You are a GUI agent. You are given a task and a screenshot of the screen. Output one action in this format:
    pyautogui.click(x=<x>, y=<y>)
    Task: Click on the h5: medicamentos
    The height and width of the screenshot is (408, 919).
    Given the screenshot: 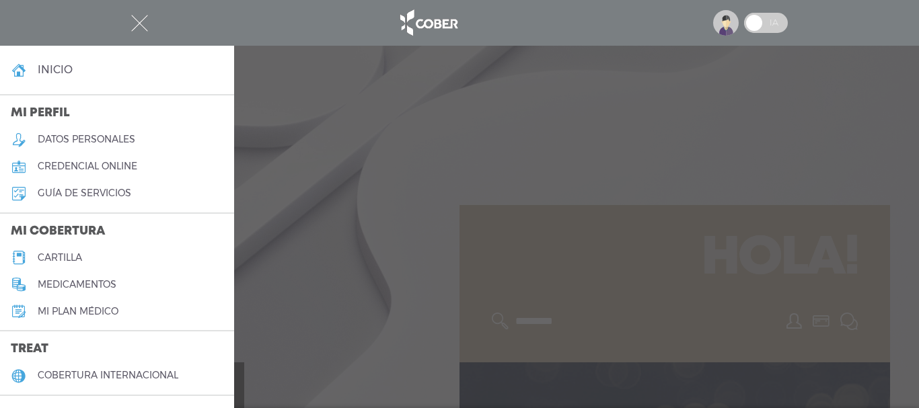 What is the action you would take?
    pyautogui.click(x=77, y=285)
    